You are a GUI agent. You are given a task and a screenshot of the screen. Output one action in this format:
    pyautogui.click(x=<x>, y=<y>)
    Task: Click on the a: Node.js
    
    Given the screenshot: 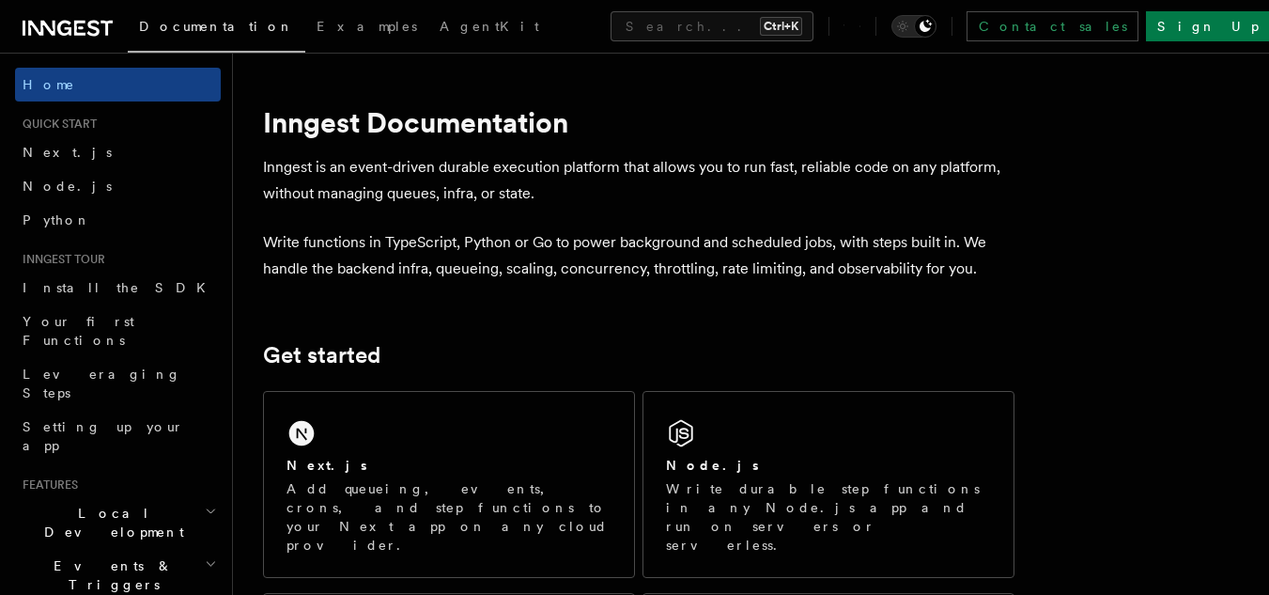 What is the action you would take?
    pyautogui.click(x=117, y=186)
    